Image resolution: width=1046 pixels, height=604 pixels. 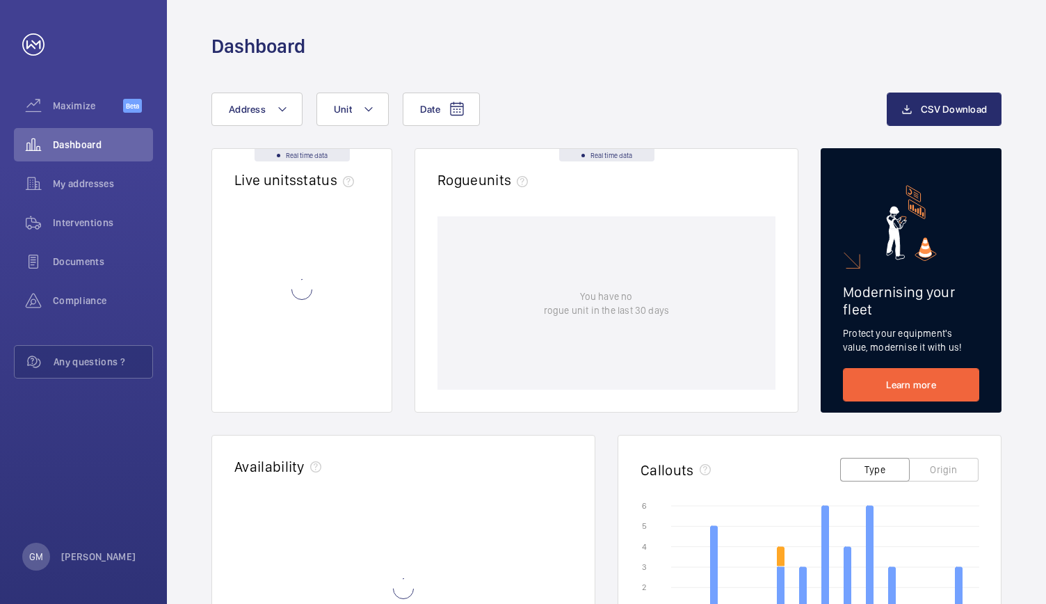 What do you see at coordinates (297, 179) in the screenshot?
I see `h2: Live units` at bounding box center [297, 179].